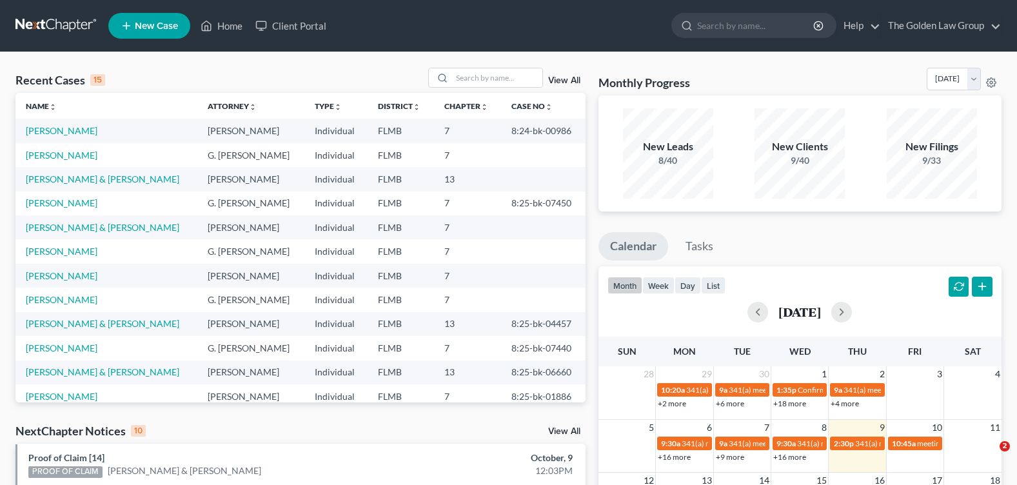 This screenshot has width=1017, height=485. I want to click on a: Typeunfold_more, so click(328, 106).